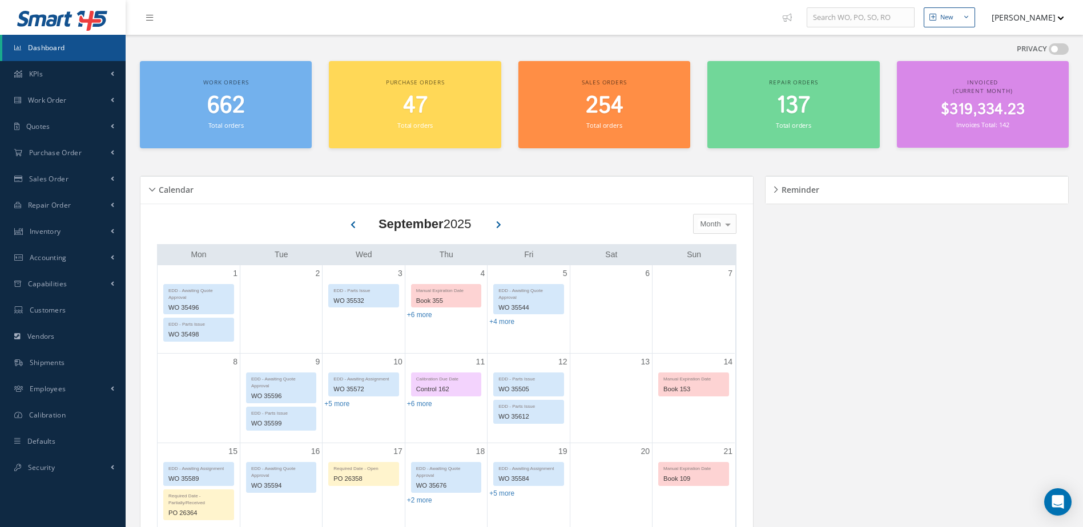  I want to click on a: Sales orders 254 Total orders, so click(604, 104).